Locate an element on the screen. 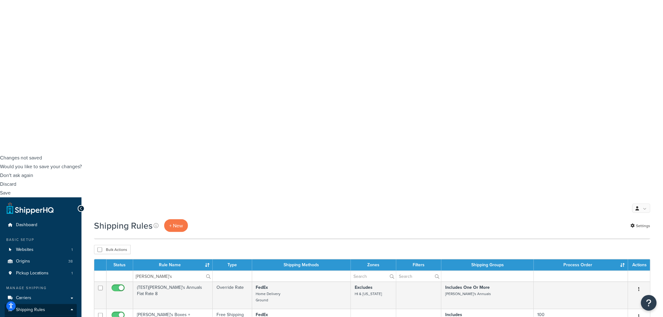 Image resolution: width=663 pixels, height=317 pixels. a: Shipping Rules is located at coordinates (41, 310).